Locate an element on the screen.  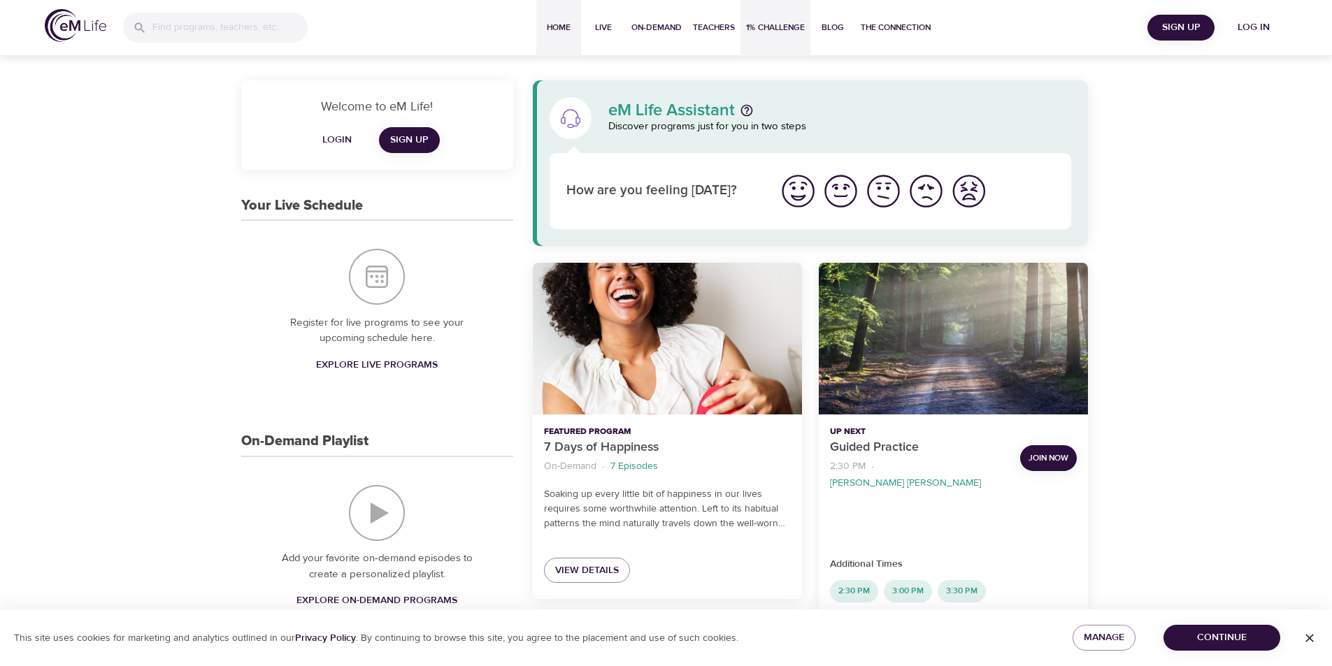
p: Add your favorite on-demand episodes to create a personalized playlist. is located at coordinates (377, 566).